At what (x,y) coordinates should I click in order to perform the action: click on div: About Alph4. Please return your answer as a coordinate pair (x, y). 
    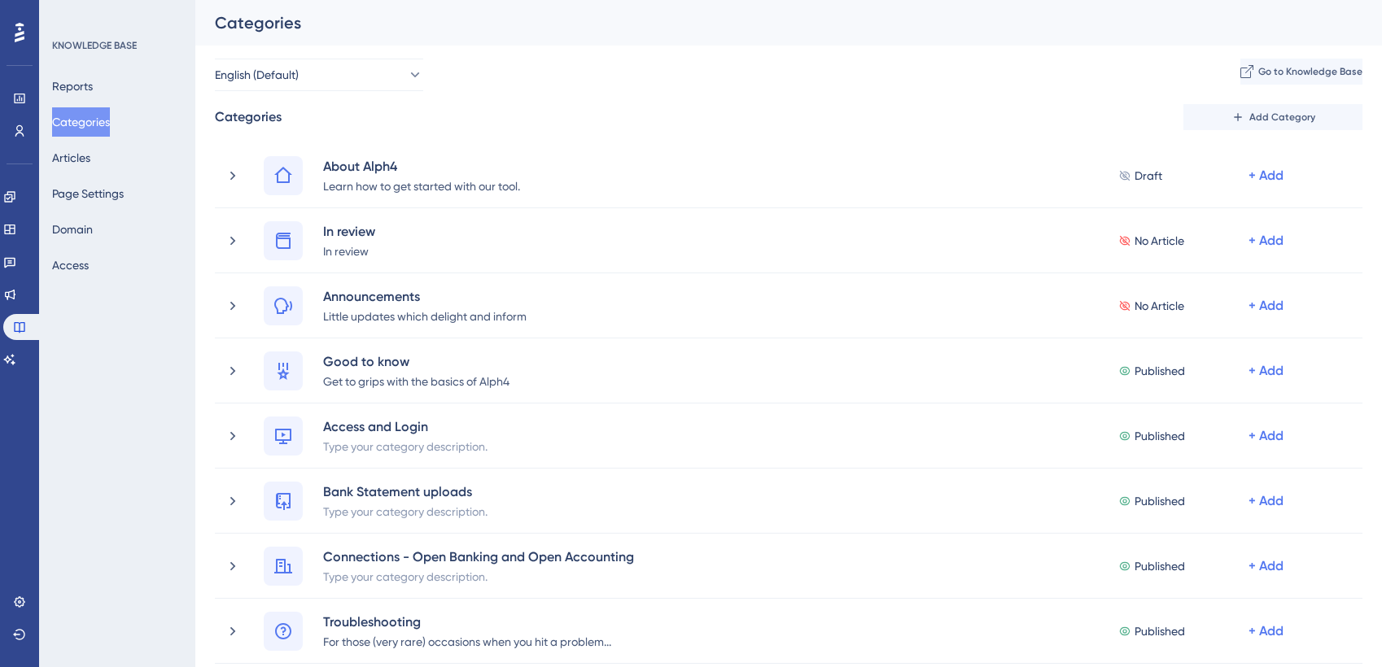
    Looking at the image, I should click on (422, 166).